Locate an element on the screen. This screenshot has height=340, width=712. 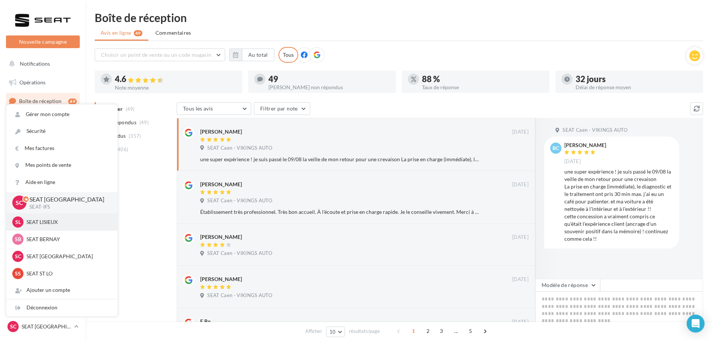
span: 2 is located at coordinates (428, 331).